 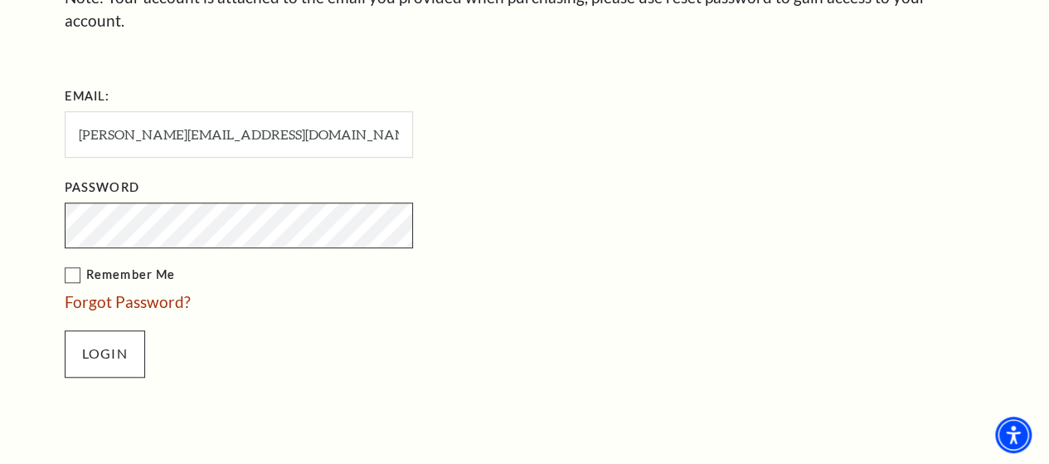 What do you see at coordinates (87, 96) in the screenshot?
I see `label: Email:` at bounding box center [87, 96].